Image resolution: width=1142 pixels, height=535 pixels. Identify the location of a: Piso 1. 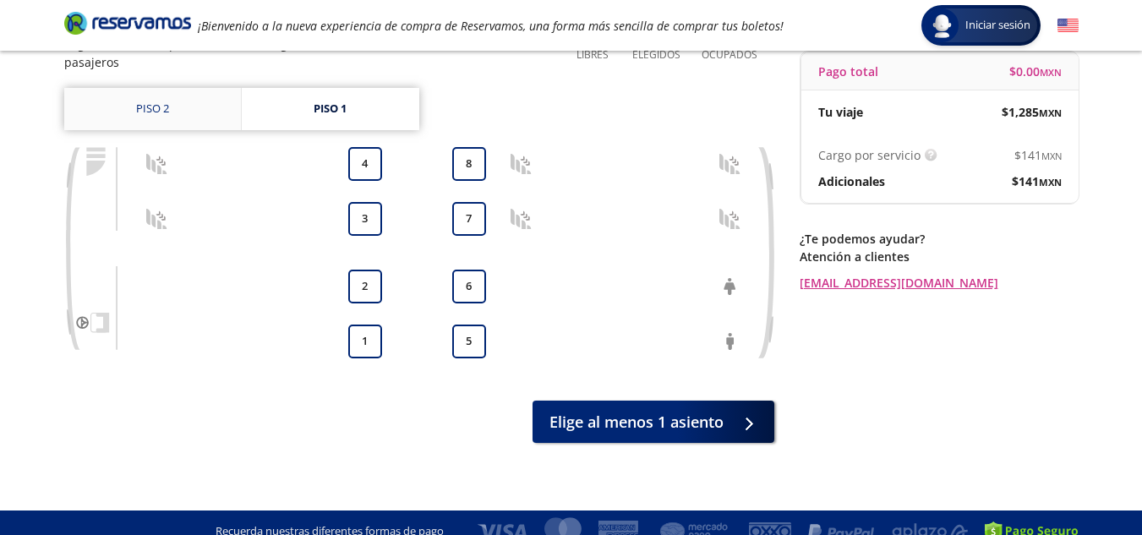
(331, 109).